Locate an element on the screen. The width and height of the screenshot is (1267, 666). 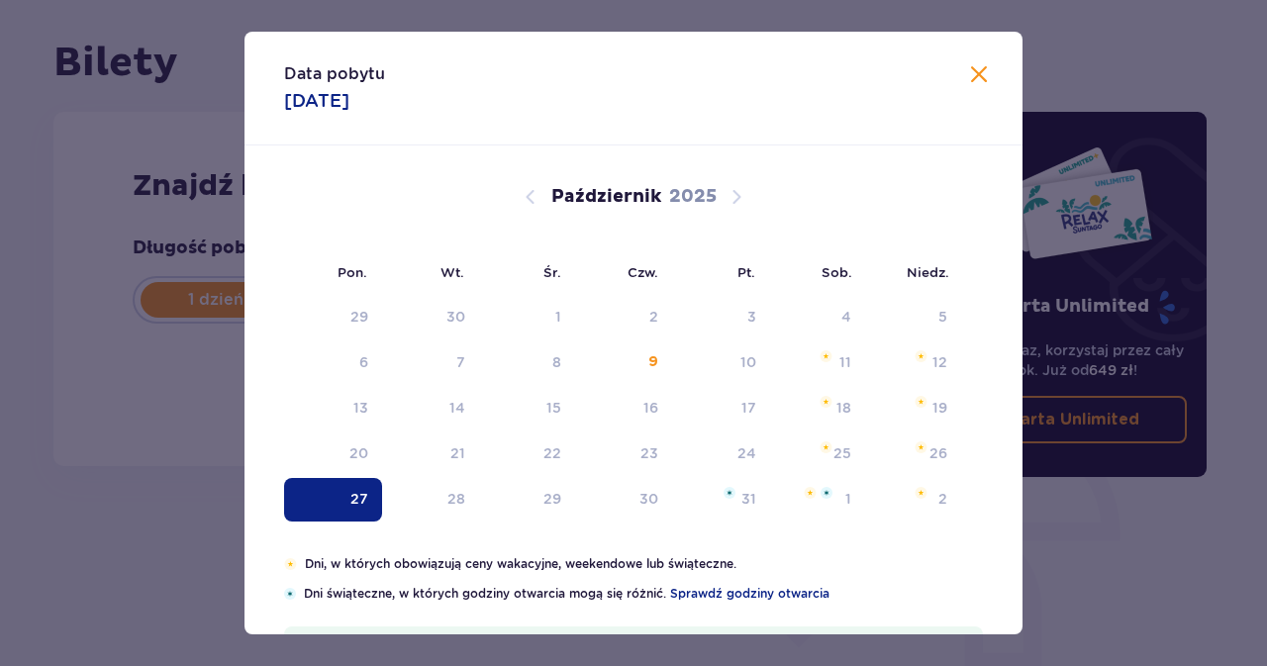
td: wtorek, 21 października 2025 is located at coordinates (431, 454).